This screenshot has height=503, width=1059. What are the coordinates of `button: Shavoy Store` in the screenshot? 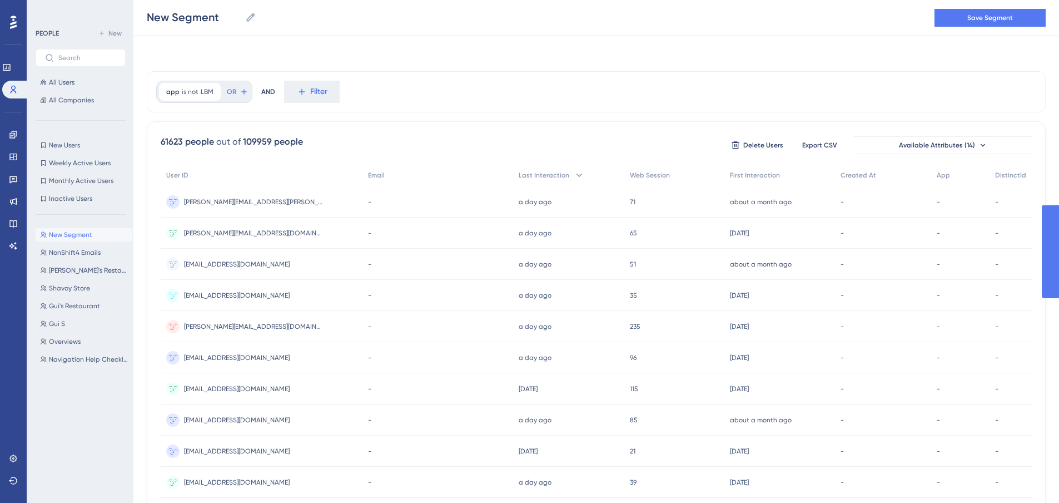 It's located at (84, 288).